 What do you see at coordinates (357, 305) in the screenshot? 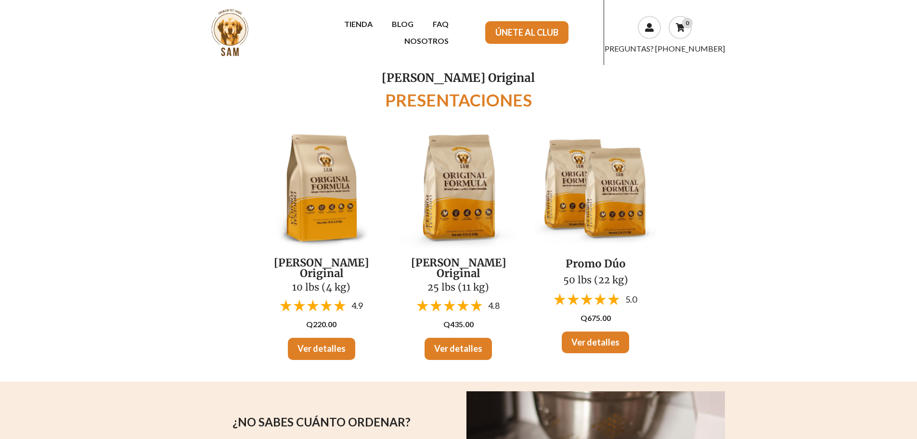
I see `span: 4.9` at bounding box center [357, 305].